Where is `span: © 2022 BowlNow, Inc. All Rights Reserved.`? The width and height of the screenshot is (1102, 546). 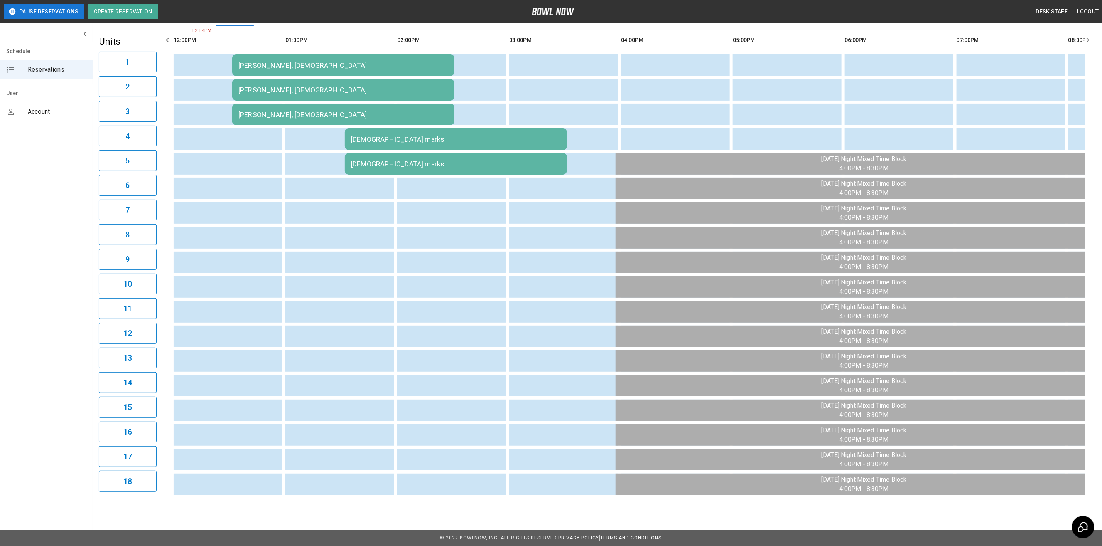 span: © 2022 BowlNow, Inc. All Rights Reserved. is located at coordinates (499, 538).